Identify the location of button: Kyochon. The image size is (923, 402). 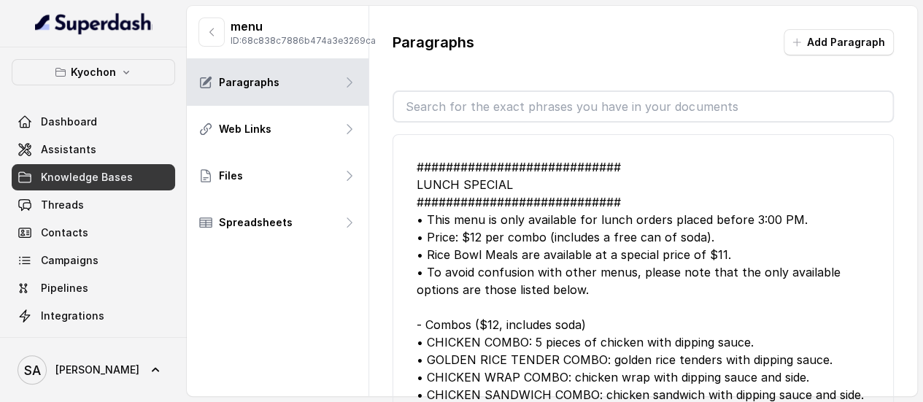
(93, 72).